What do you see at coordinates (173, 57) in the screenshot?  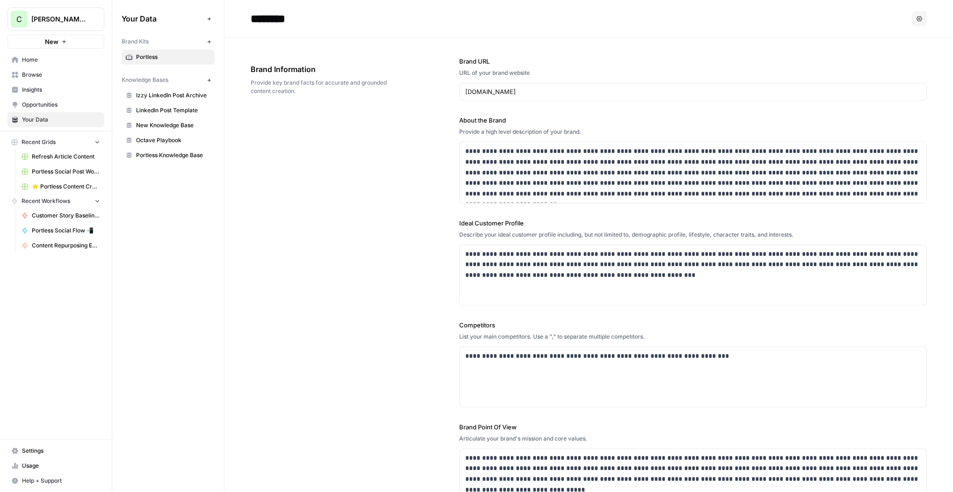 I see `span: Portless` at bounding box center [173, 57].